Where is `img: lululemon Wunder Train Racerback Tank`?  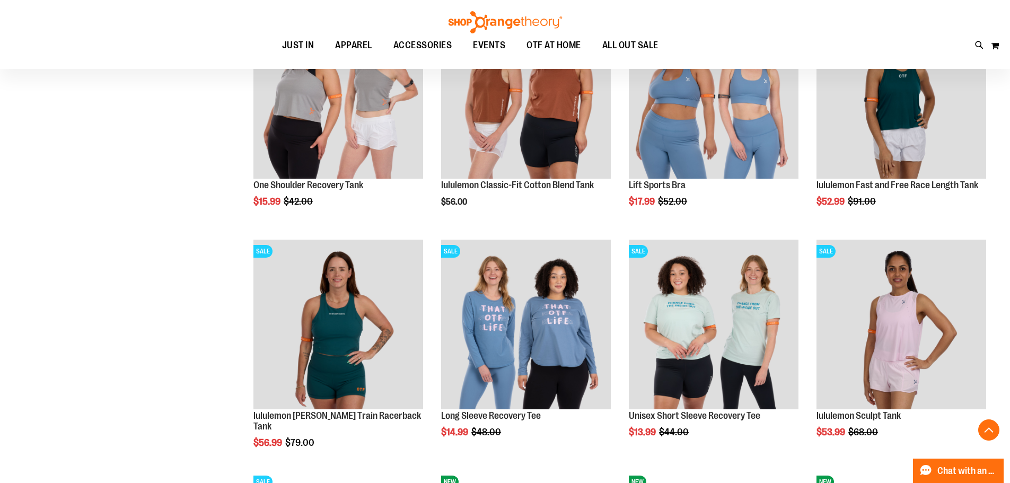 img: lululemon Wunder Train Racerback Tank is located at coordinates (338, 325).